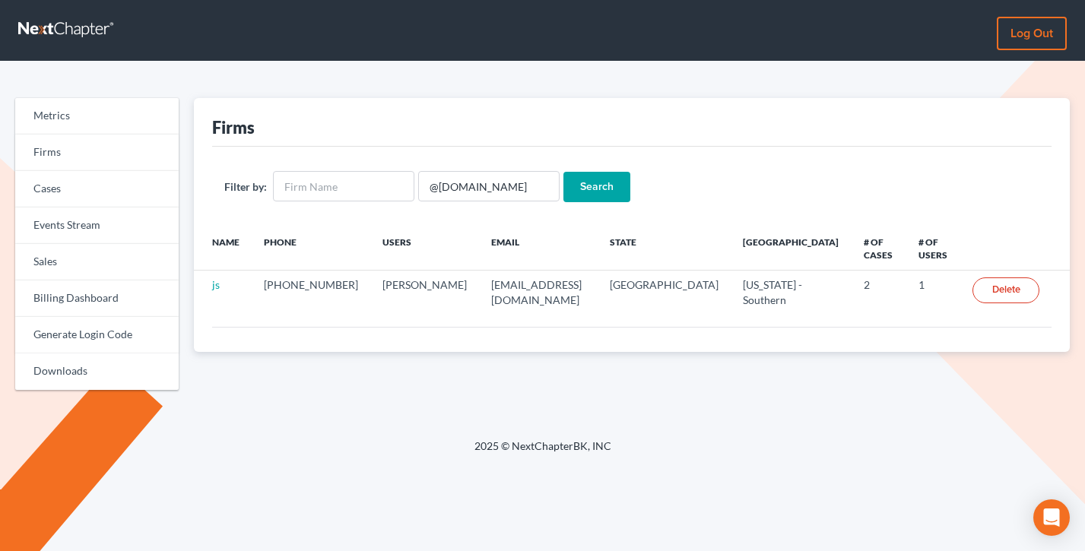 Image resolution: width=1085 pixels, height=551 pixels. Describe the element at coordinates (97, 372) in the screenshot. I see `a: Downloads` at that location.